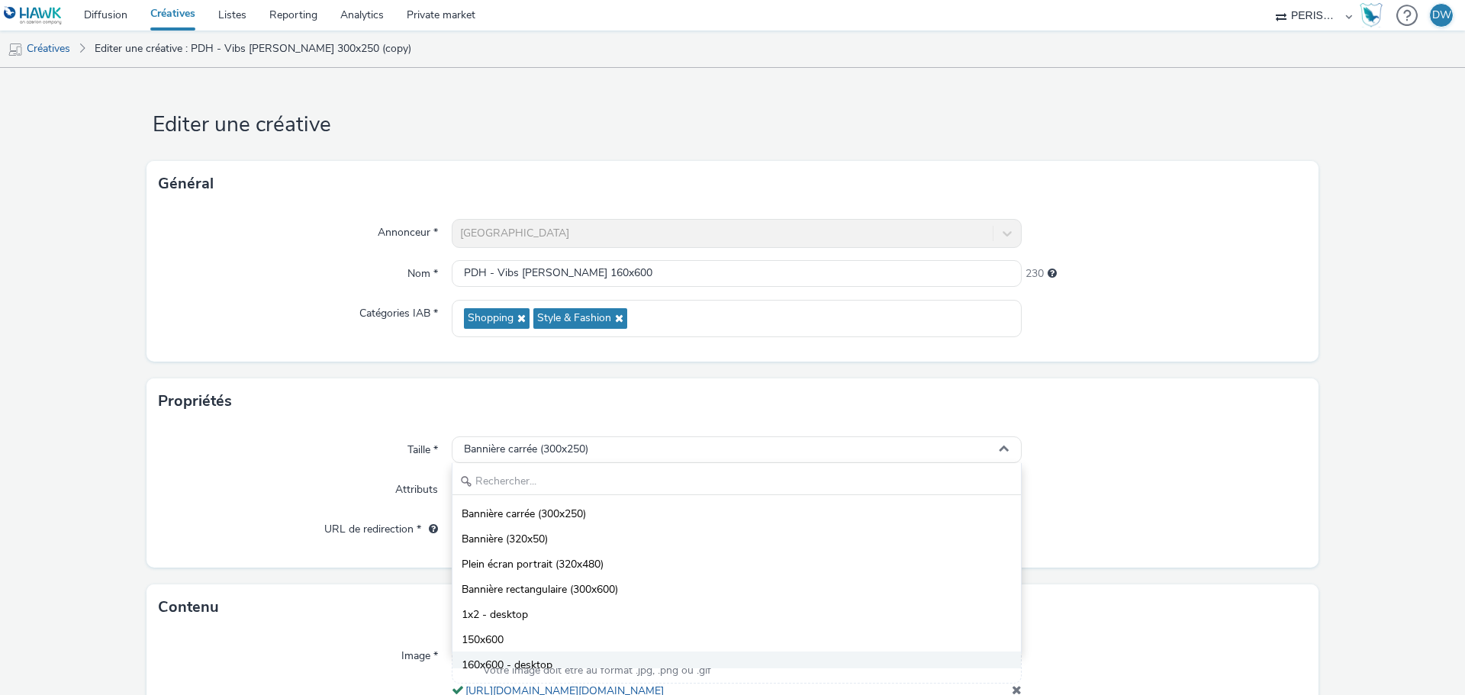 The image size is (1465, 695). I want to click on label: Image *, so click(420, 653).